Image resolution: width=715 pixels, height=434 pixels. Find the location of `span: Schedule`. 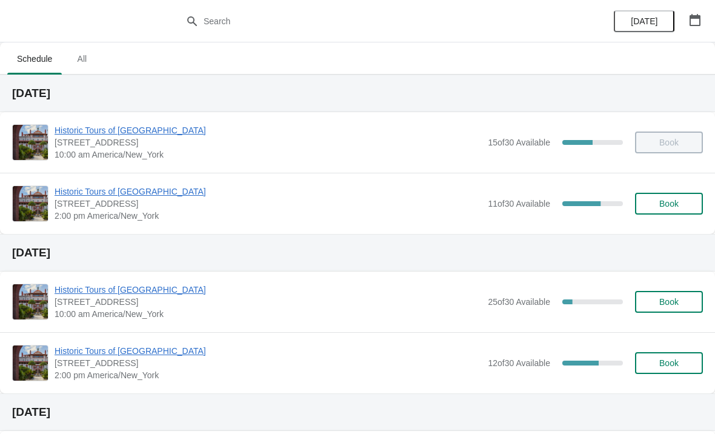

span: Schedule is located at coordinates (35, 59).